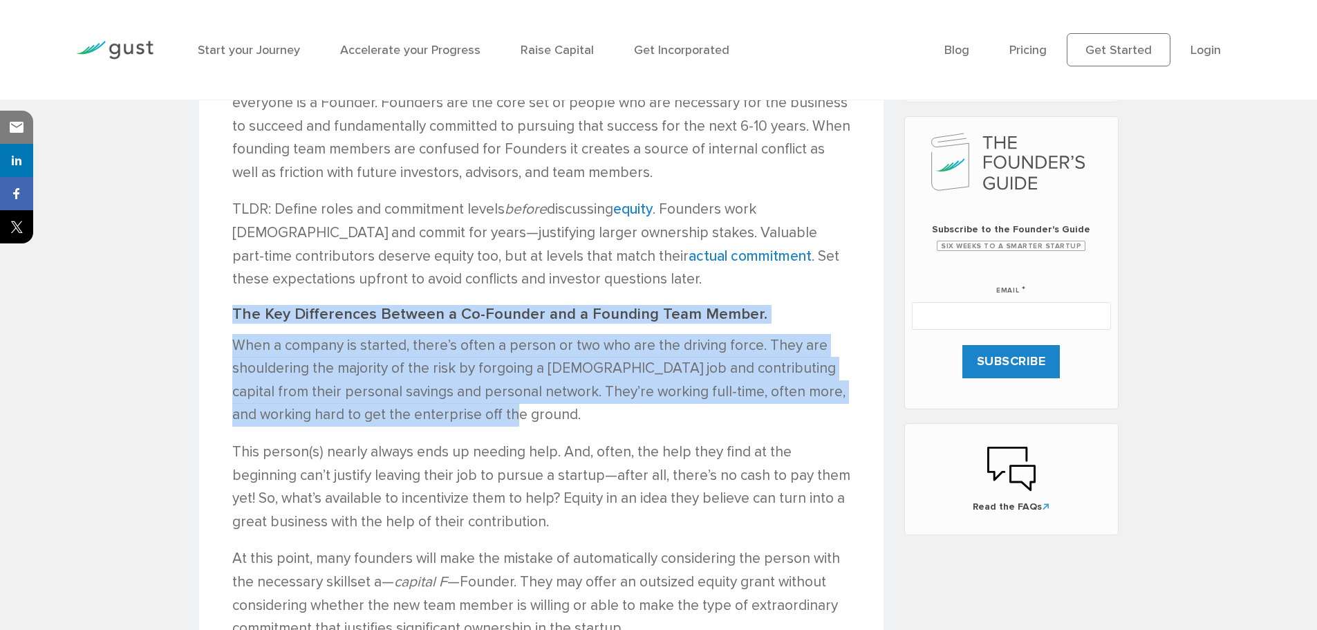  I want to click on span: Subscribe to the Founder's Guide, so click(1011, 229).